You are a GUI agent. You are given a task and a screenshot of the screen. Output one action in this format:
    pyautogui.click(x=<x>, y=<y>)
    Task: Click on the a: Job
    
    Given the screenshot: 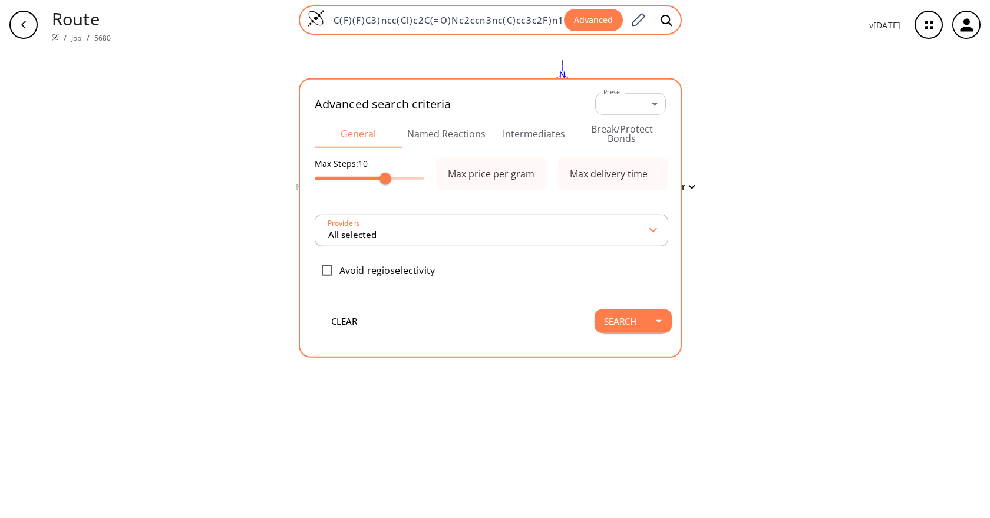 What is the action you would take?
    pyautogui.click(x=76, y=38)
    